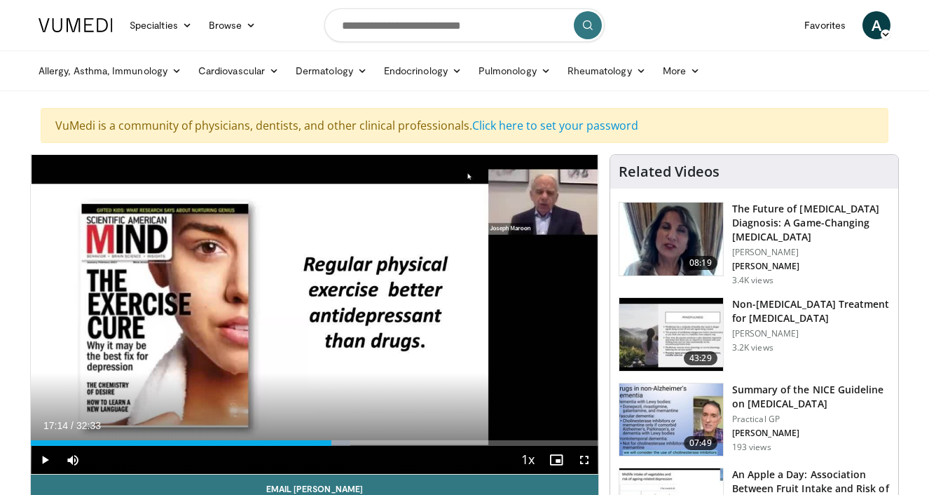 This screenshot has width=929, height=495. I want to click on div: VuMedi is a community of physicians, dentists, and other clinical professionals., so click(464, 125).